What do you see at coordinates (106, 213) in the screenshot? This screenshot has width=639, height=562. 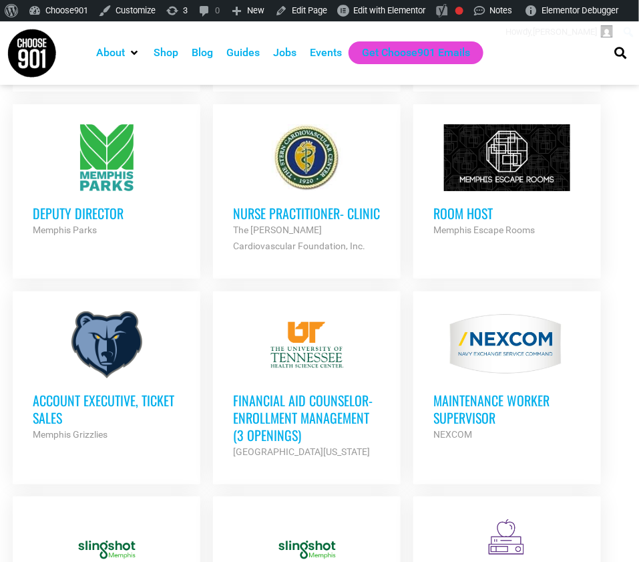 I see `h3: Deputy Director` at bounding box center [106, 213].